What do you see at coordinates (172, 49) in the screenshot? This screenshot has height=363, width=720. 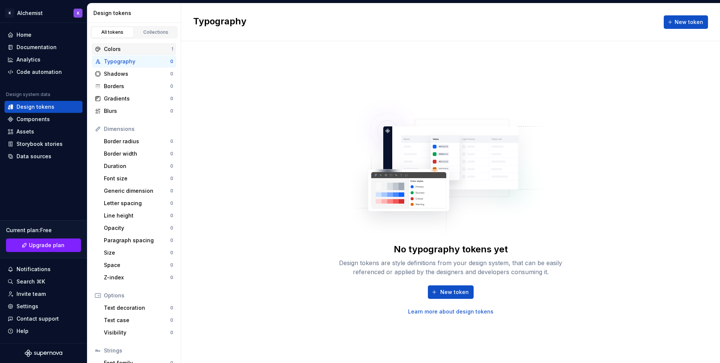 I see `div: 1` at bounding box center [172, 49].